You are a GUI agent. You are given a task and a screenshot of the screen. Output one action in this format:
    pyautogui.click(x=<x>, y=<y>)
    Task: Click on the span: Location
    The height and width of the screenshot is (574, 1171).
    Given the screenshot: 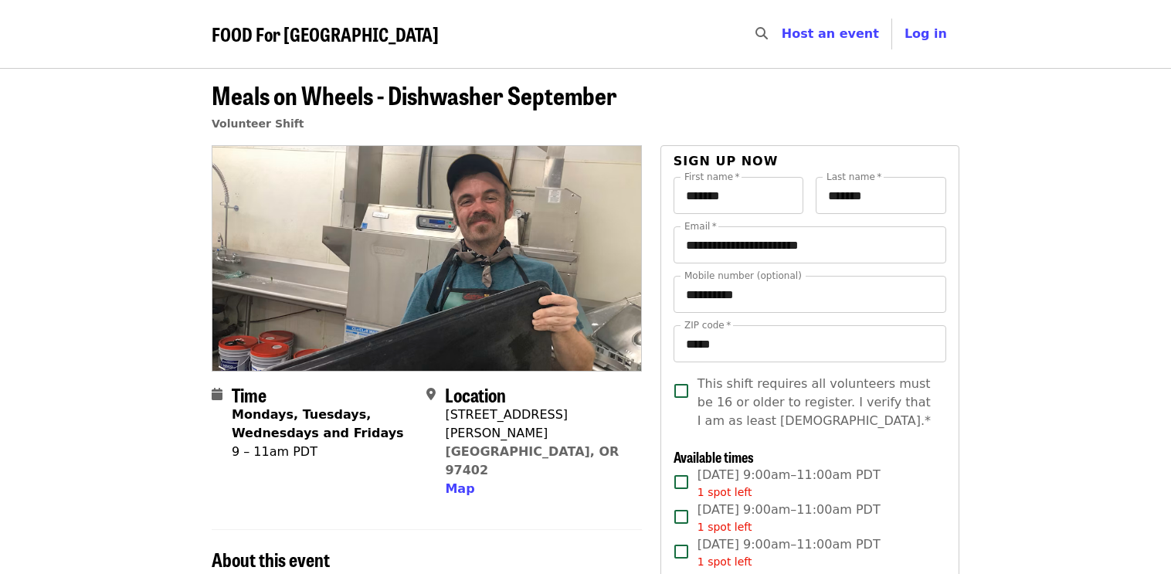 What is the action you would take?
    pyautogui.click(x=475, y=394)
    